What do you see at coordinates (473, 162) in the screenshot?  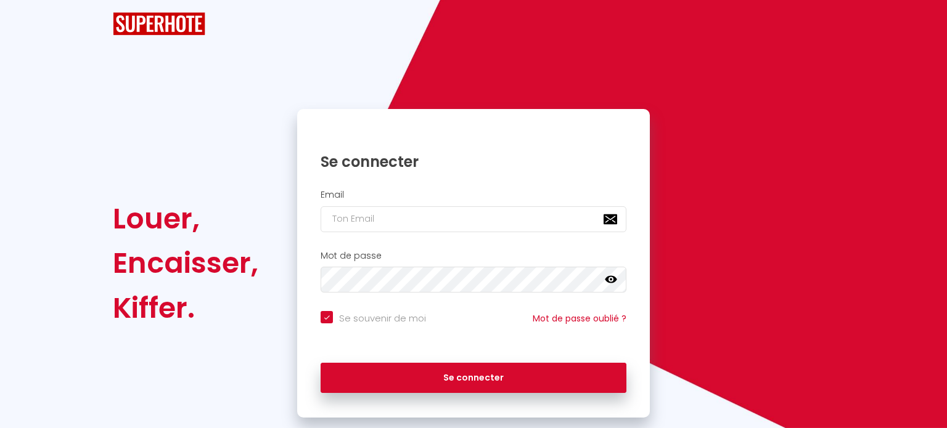 I see `h1: Se connecter` at bounding box center [473, 162].